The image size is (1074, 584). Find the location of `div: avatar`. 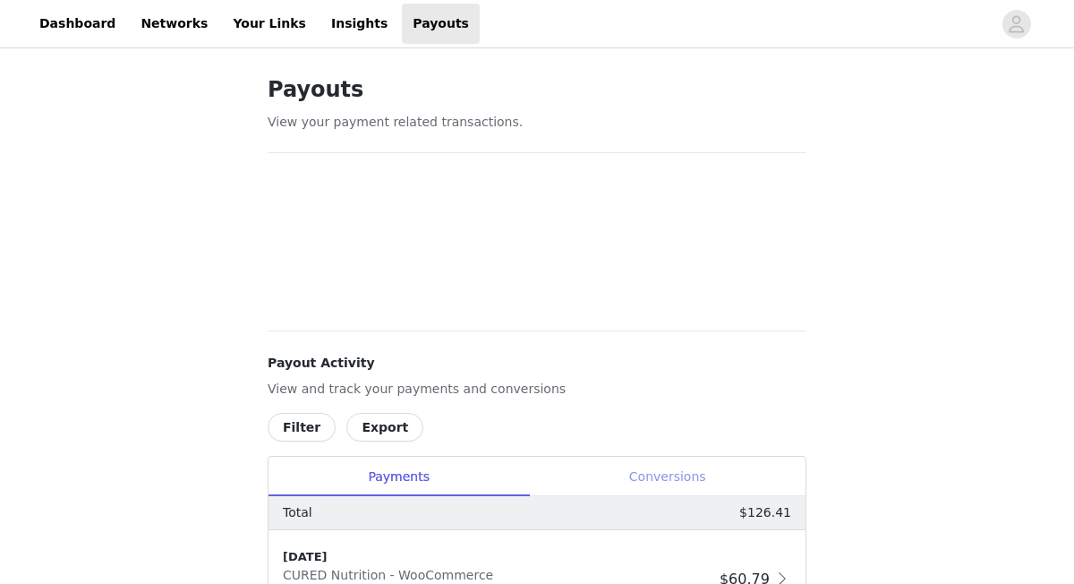

div: avatar is located at coordinates (1016, 24).